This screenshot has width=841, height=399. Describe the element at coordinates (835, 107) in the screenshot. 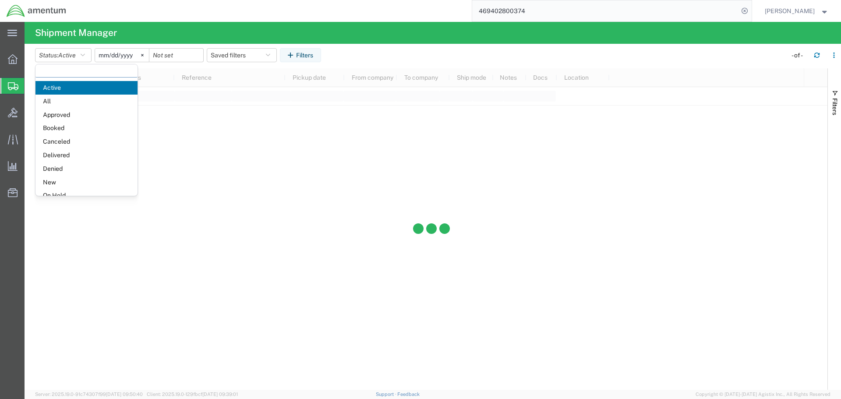

I see `span: Filters` at that location.